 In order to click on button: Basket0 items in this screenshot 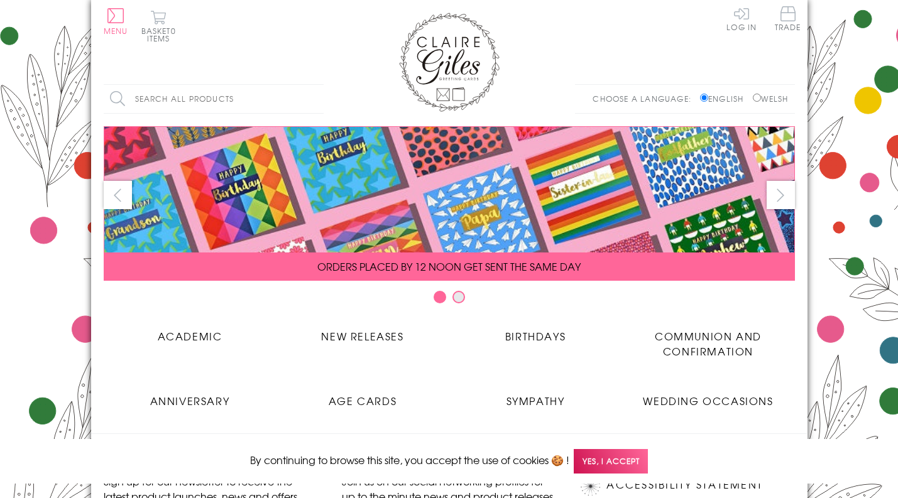, I will do `click(158, 26)`.